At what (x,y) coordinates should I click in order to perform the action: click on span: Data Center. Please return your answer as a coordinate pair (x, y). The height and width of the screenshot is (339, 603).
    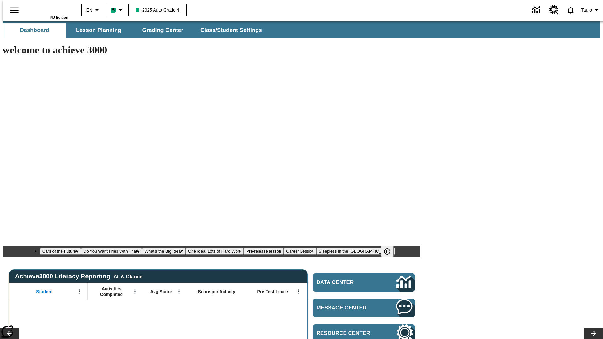
    Looking at the image, I should click on (346, 283).